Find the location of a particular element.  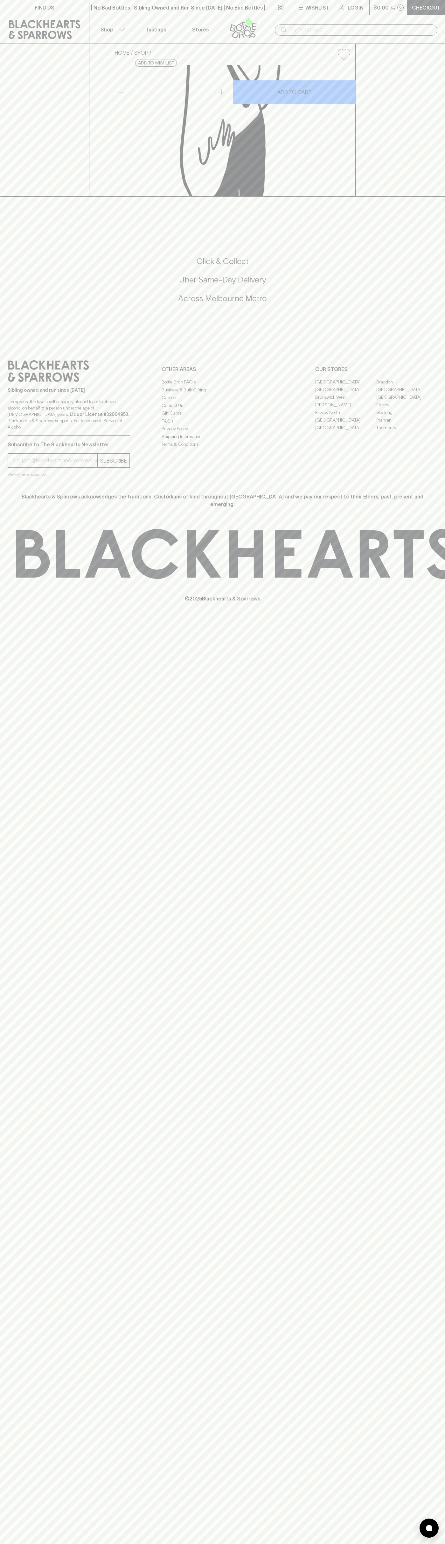

p: Subscribe to The Blackhearts Newsletter is located at coordinates (69, 445).